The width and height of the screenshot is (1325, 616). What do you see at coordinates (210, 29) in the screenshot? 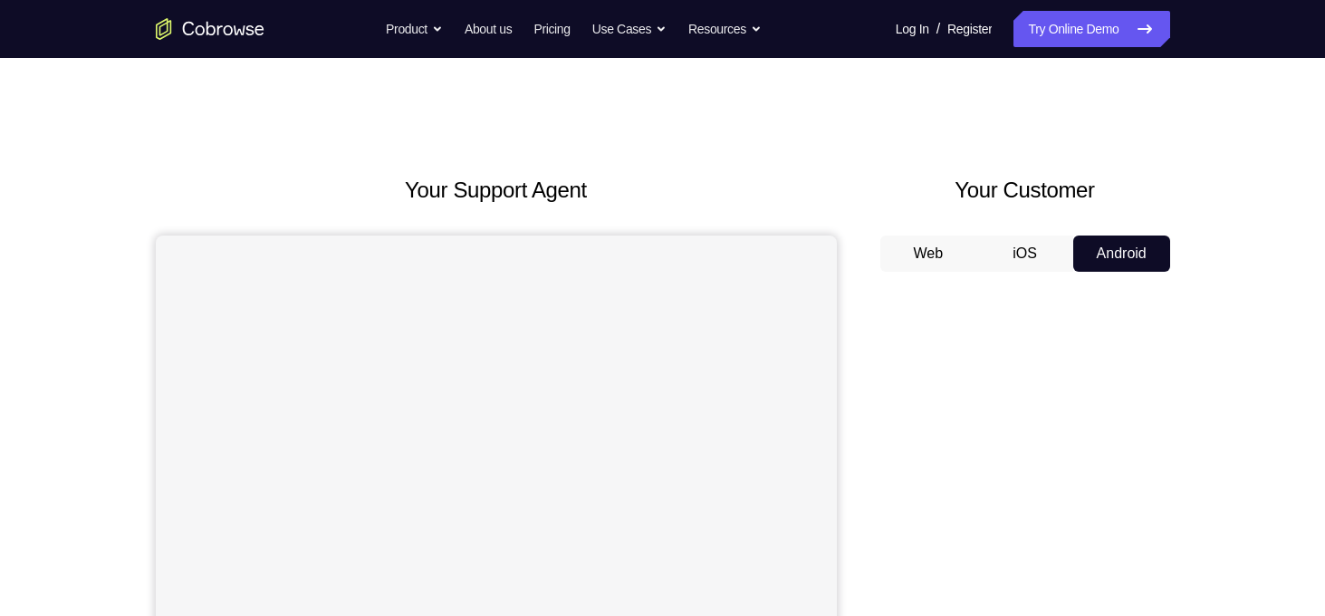
I see `a: Go to the home page` at bounding box center [210, 29].